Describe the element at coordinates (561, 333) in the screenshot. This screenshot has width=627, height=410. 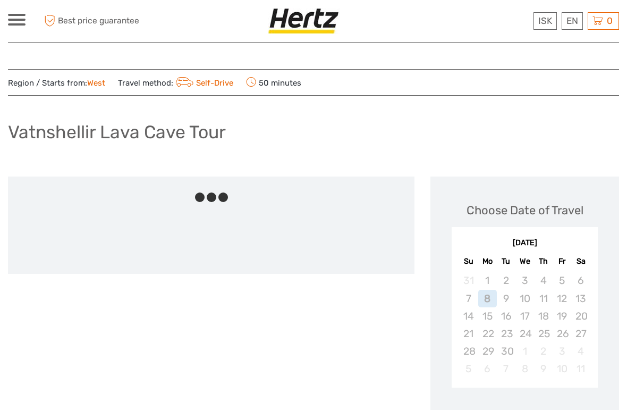
I see `div: Not available Friday, September 26th, 2025` at that location.